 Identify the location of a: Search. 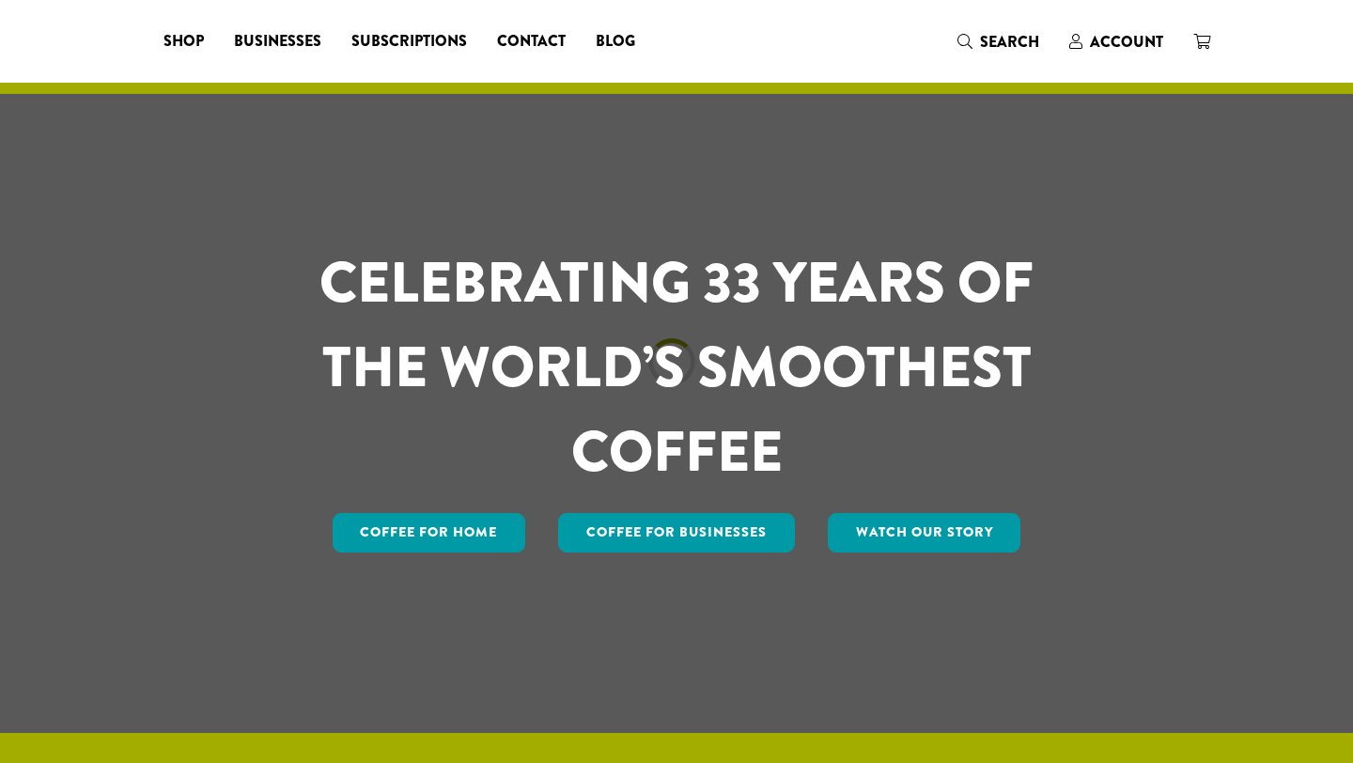
(998, 41).